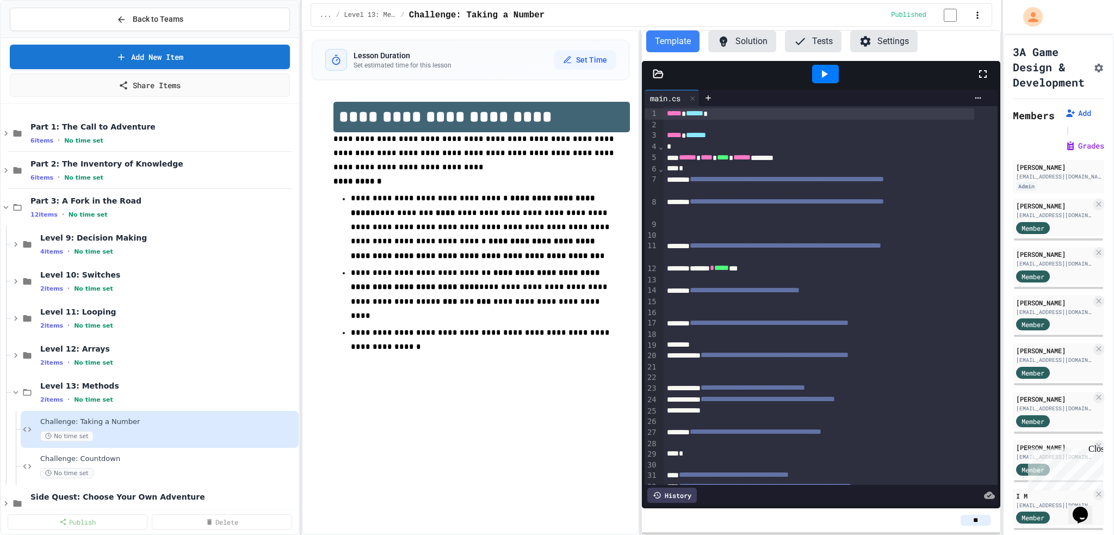  Describe the element at coordinates (651, 125) in the screenshot. I see `div: 2` at that location.